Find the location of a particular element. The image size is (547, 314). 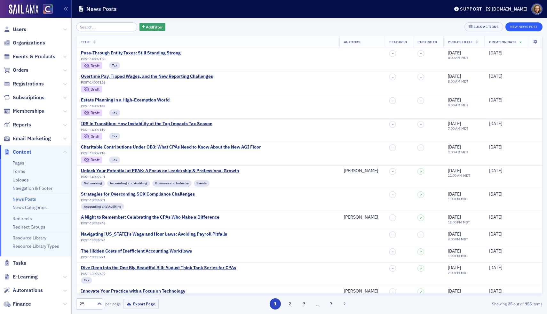

a: New News Post is located at coordinates (524, 26).